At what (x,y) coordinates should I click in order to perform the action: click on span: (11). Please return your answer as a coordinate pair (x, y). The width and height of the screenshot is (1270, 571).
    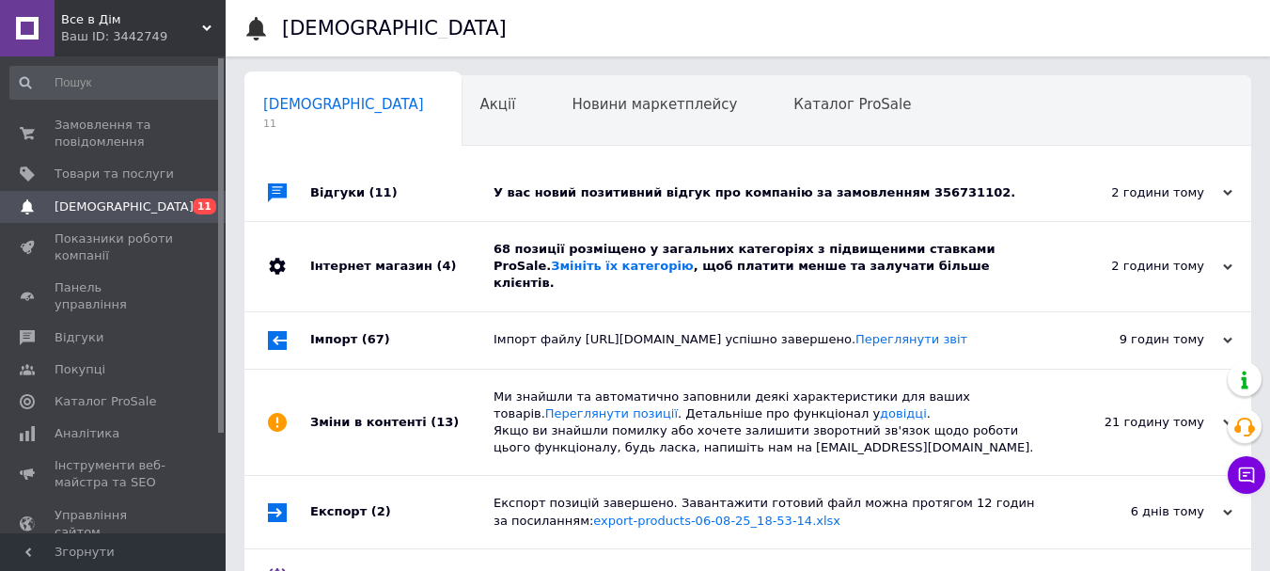
    Looking at the image, I should click on (384, 192).